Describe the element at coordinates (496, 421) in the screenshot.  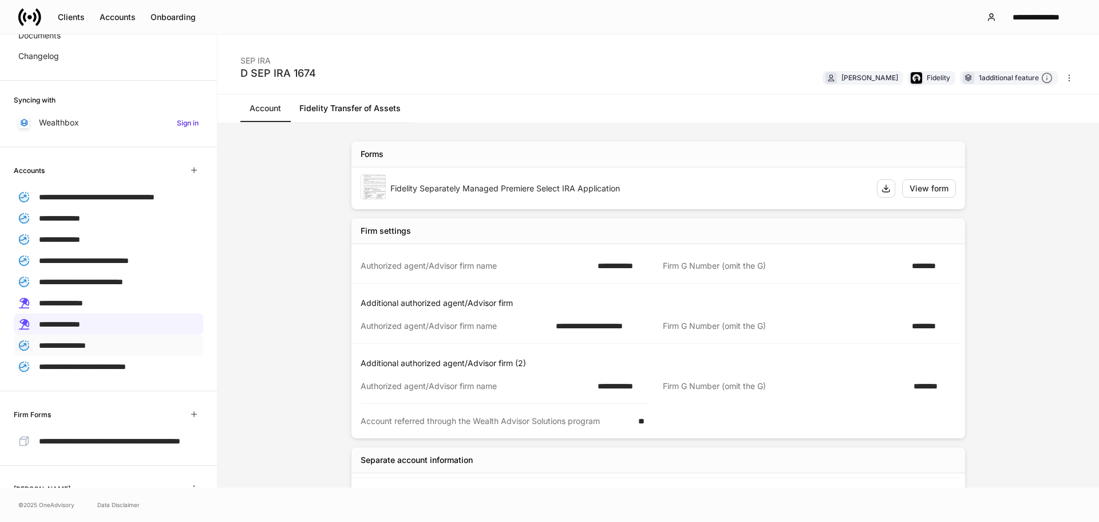
I see `div: Account referred through the Wealth Advisor Solutions program` at that location.